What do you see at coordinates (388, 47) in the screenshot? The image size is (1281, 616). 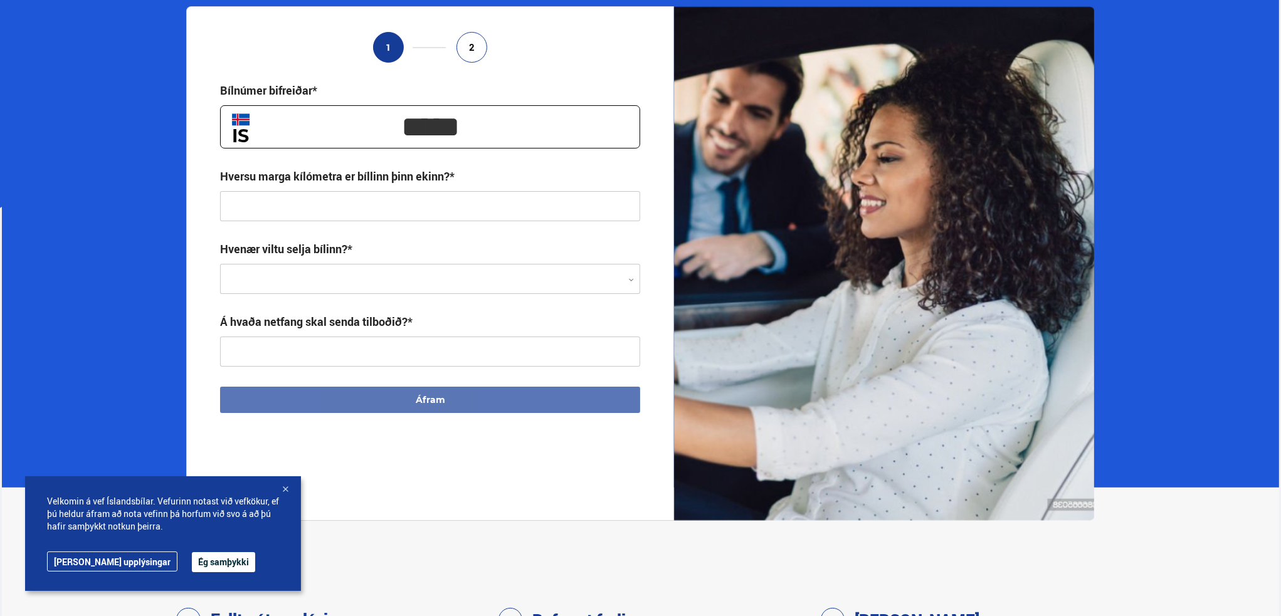 I see `span: 1` at bounding box center [388, 47].